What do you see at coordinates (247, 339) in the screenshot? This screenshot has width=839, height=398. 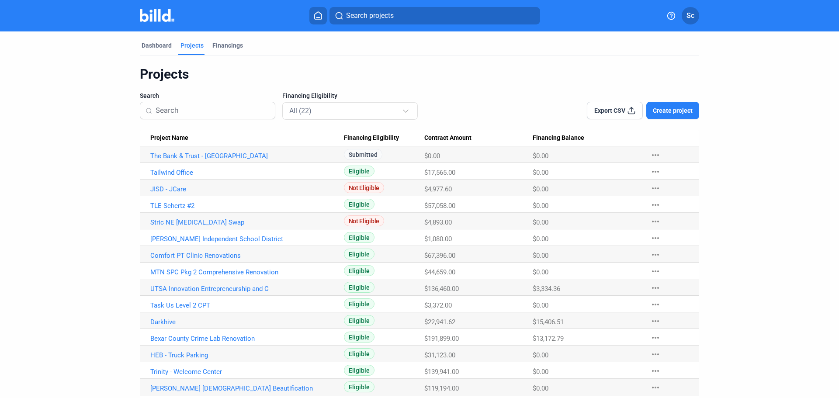 I see `a: Bexar County Crime Lab Renovation` at bounding box center [247, 339].